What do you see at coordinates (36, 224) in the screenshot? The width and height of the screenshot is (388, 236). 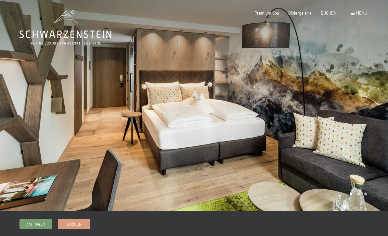 I see `a: Anfragen` at bounding box center [36, 224].